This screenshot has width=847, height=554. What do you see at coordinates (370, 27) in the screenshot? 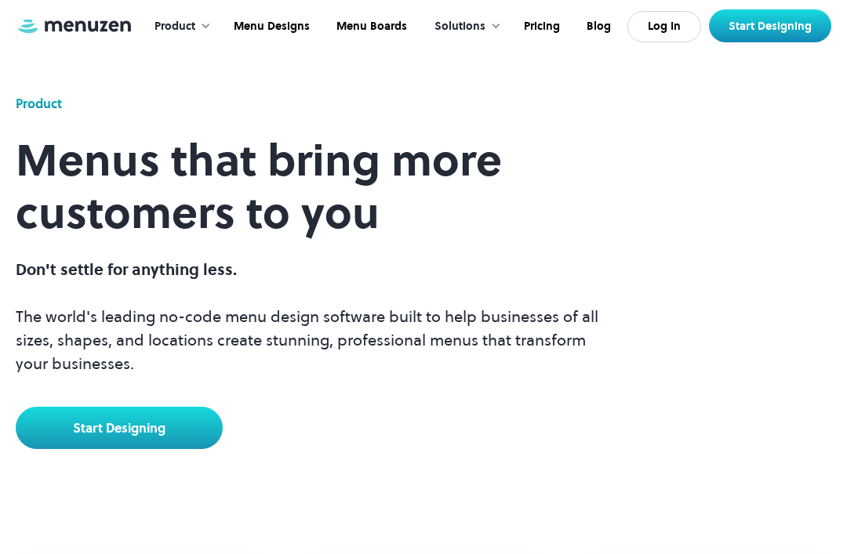
I see `a: Menu Boards` at bounding box center [370, 27].